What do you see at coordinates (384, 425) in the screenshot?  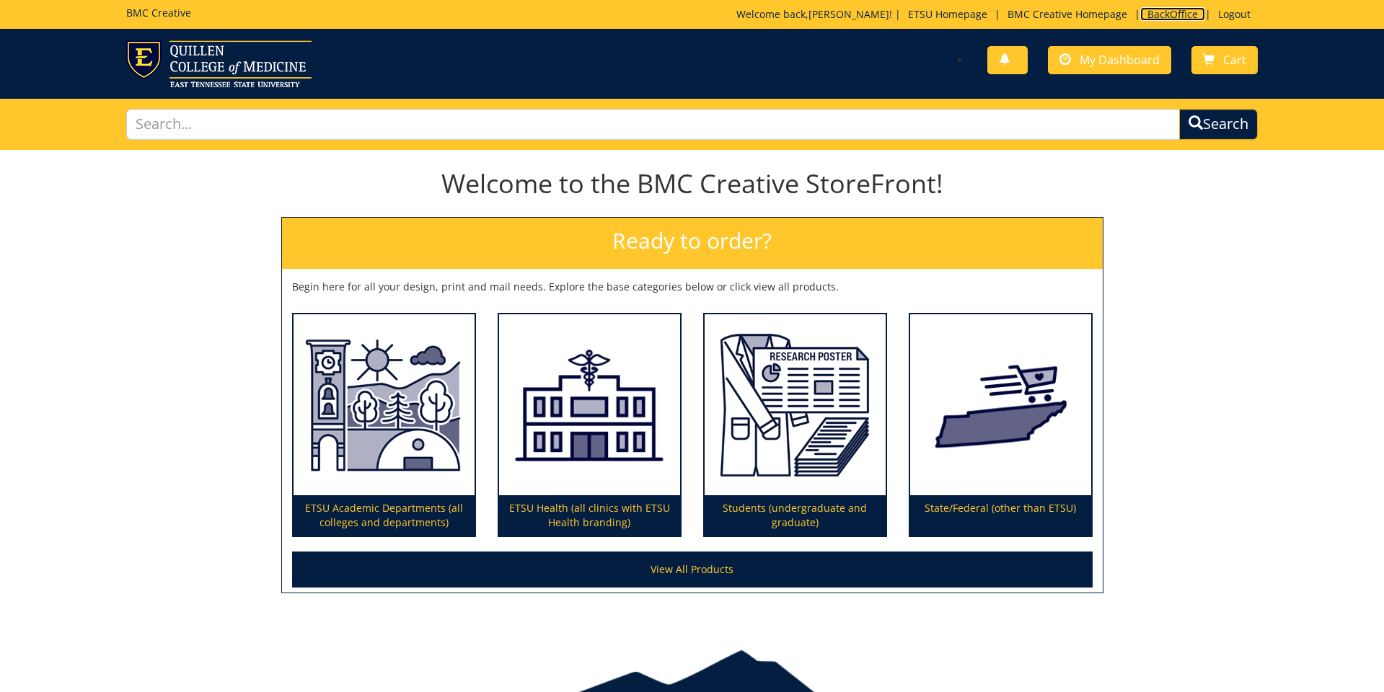 I see `a: ETSU Academic Departments (all colleges and departments)` at bounding box center [384, 425].